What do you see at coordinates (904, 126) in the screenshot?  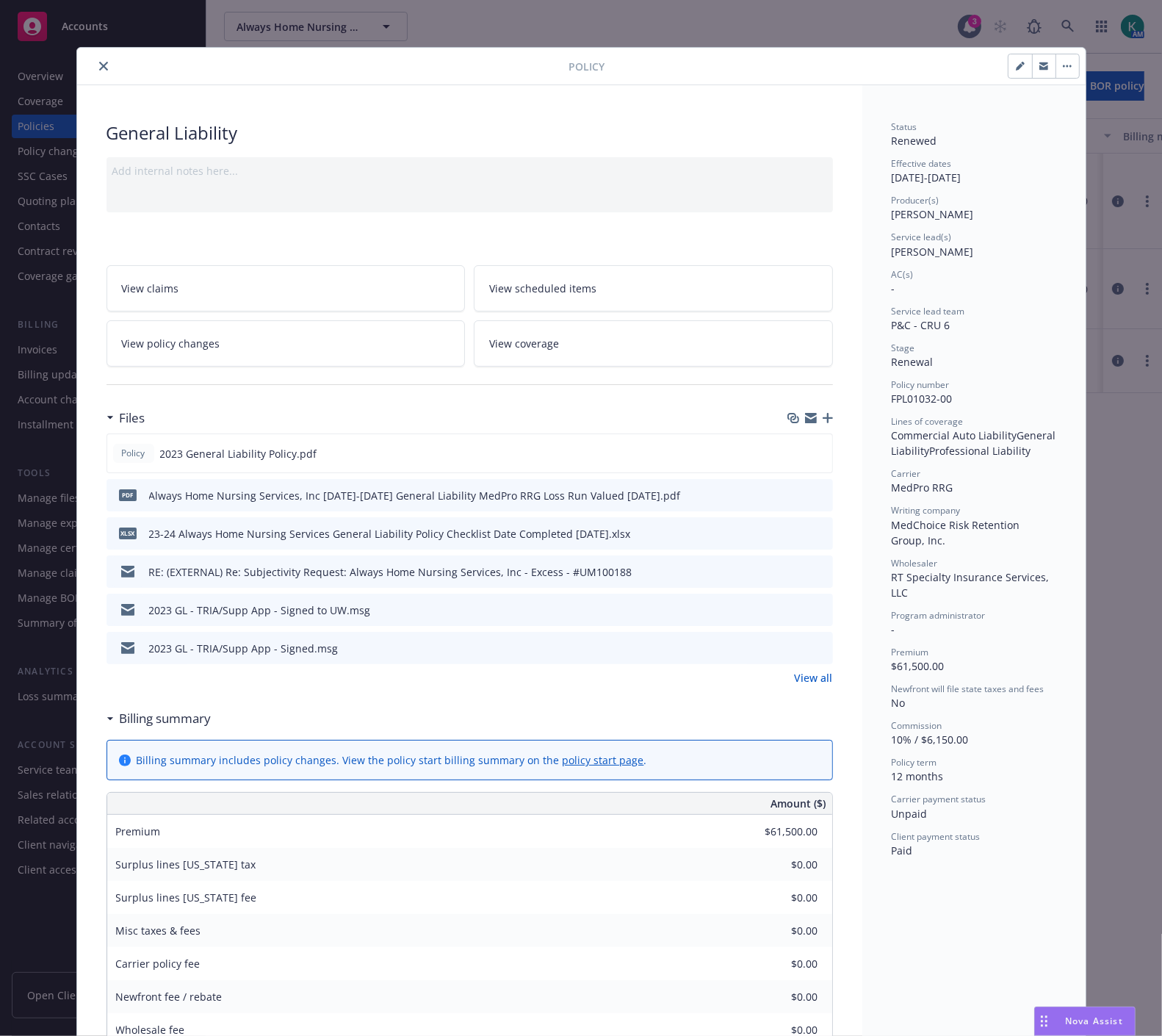 I see `span: Status` at bounding box center [904, 126].